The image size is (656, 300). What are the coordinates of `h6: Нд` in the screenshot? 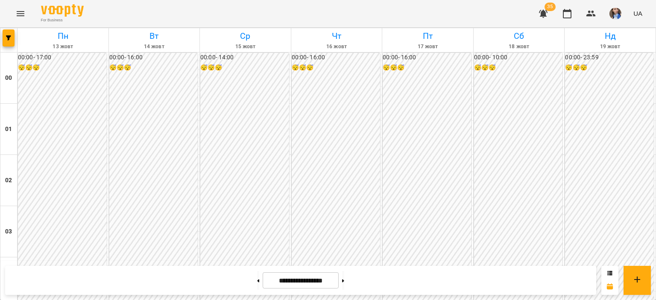 It's located at (610, 36).